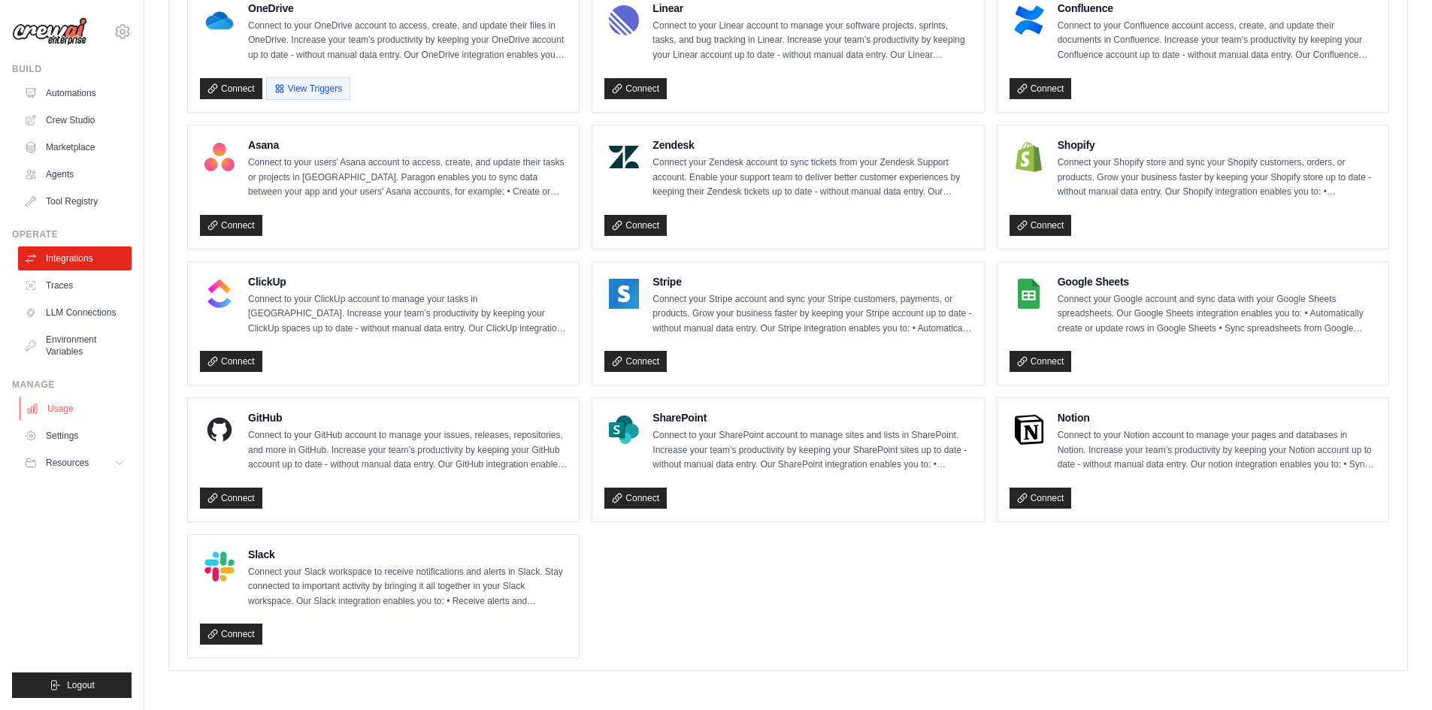 The image size is (1432, 710). What do you see at coordinates (407, 282) in the screenshot?
I see `h4: ClickUp` at bounding box center [407, 282].